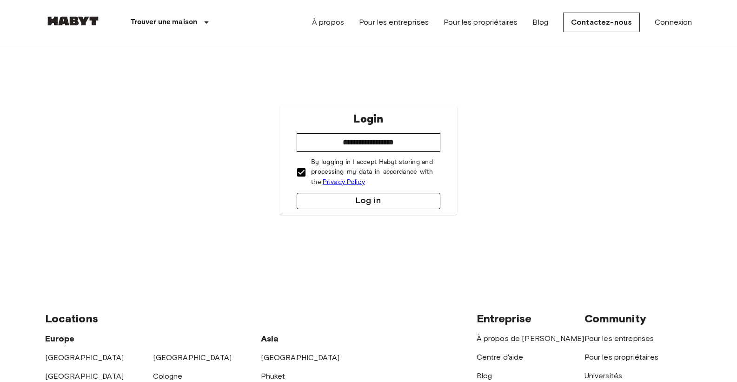 The height and width of the screenshot is (382, 737). Describe the element at coordinates (273, 375) in the screenshot. I see `a: Phuket` at that location.